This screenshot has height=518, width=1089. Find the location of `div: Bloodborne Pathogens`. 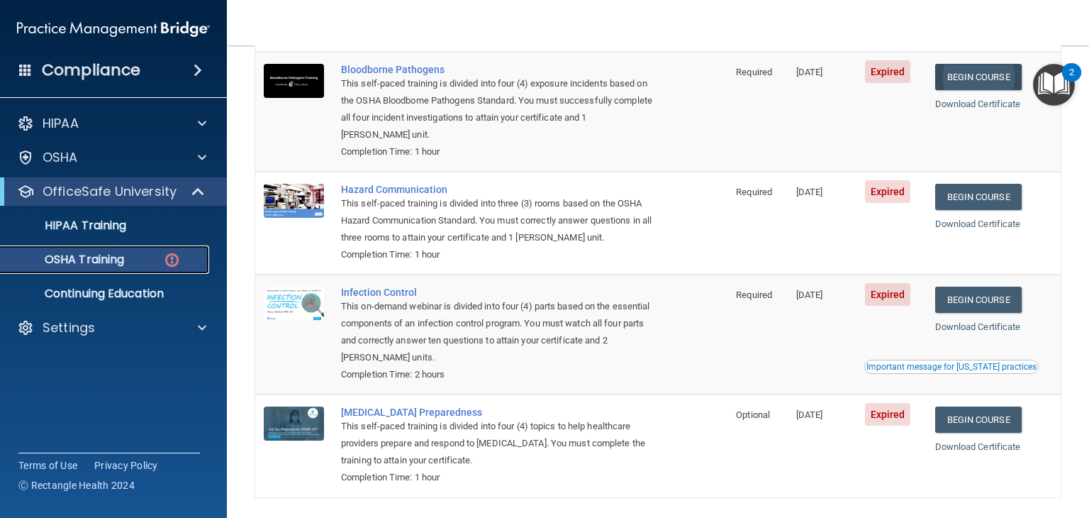

div: Bloodborne Pathogens is located at coordinates (499, 70).